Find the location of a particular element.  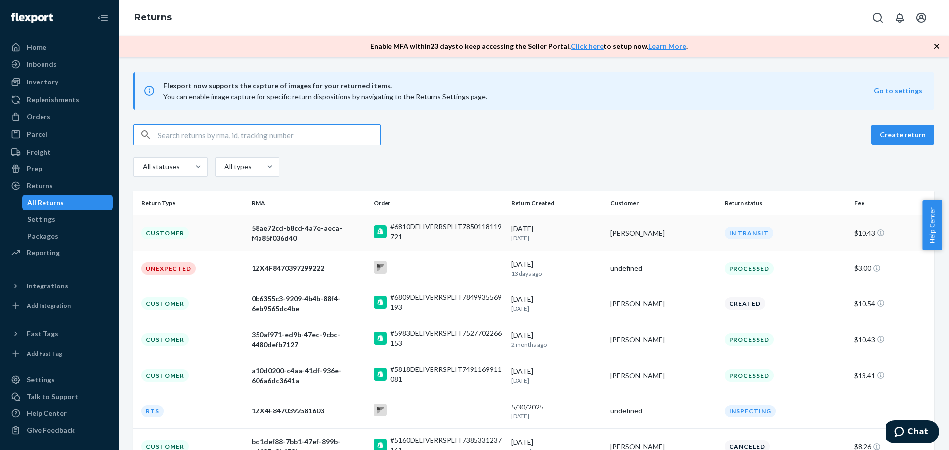

p: Enable MFA within 23 days to keep accessing the Seller Portal. to setup now. . is located at coordinates (529, 46).